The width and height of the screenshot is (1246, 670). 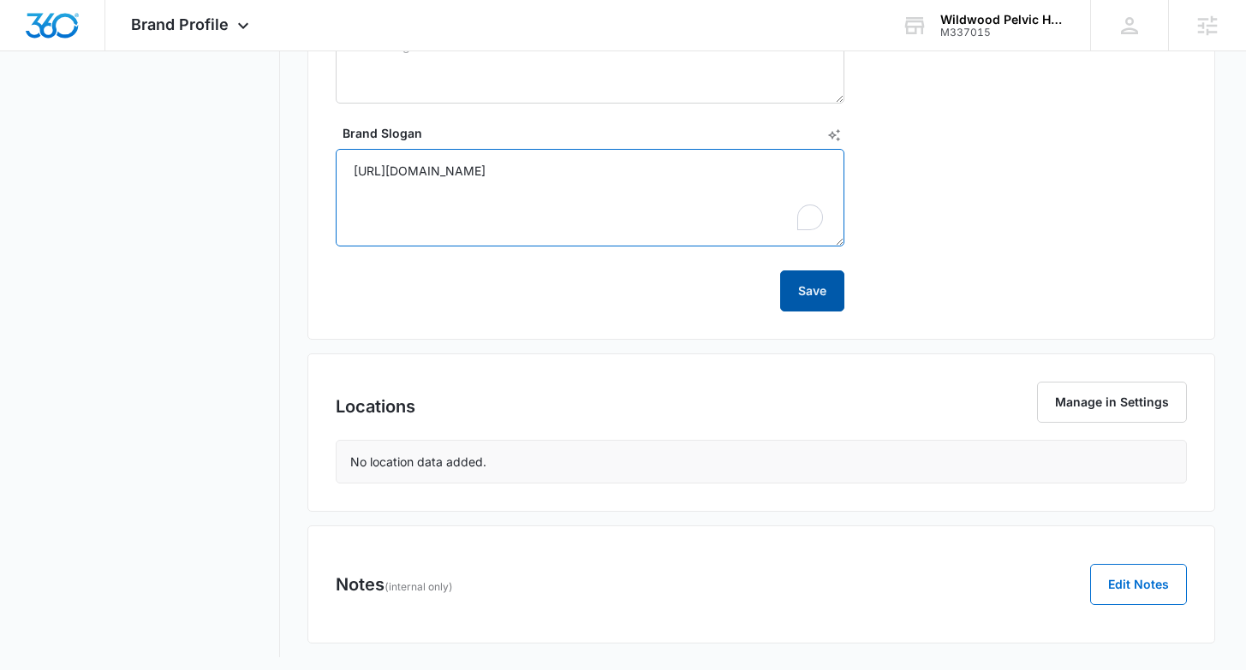 I want to click on h2: Locations, so click(x=375, y=407).